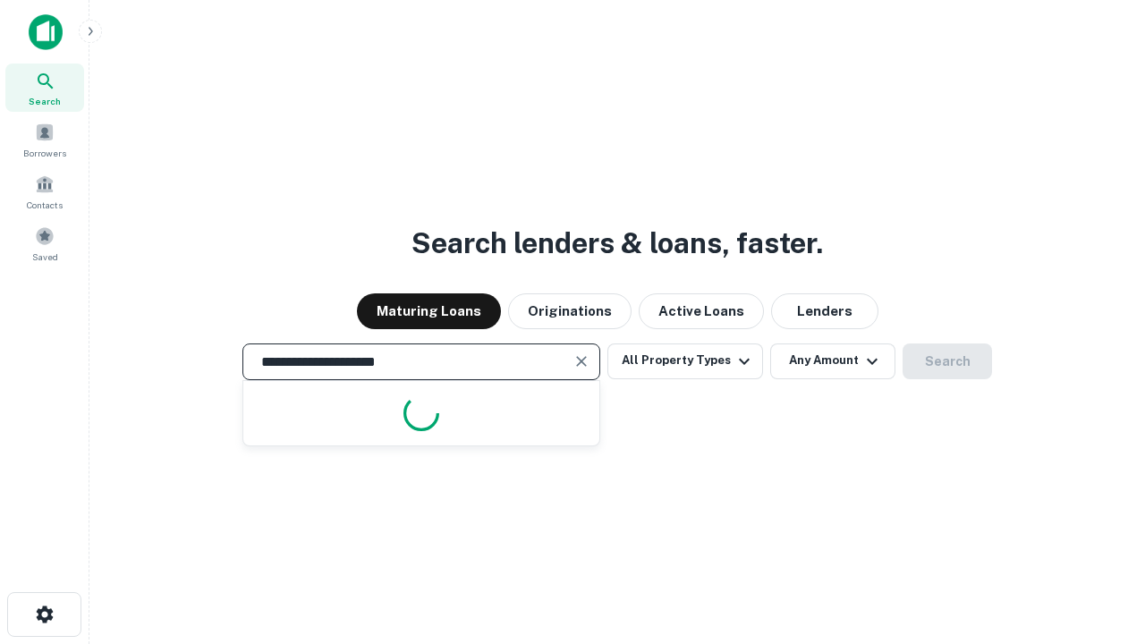 This screenshot has height=644, width=1145. I want to click on a: Search, so click(45, 88).